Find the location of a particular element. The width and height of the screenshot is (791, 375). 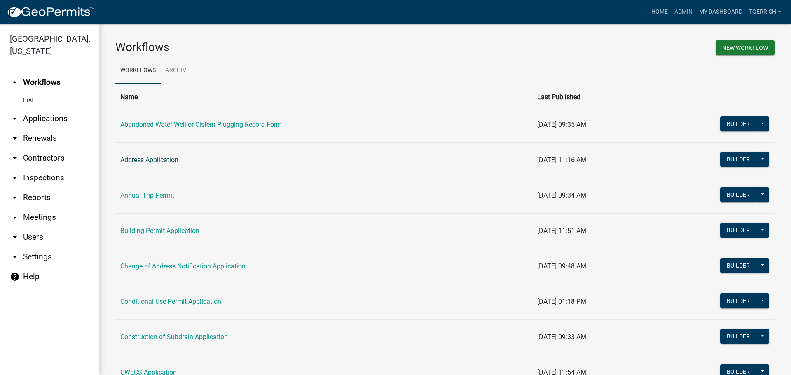

a: Address Application is located at coordinates (149, 160).